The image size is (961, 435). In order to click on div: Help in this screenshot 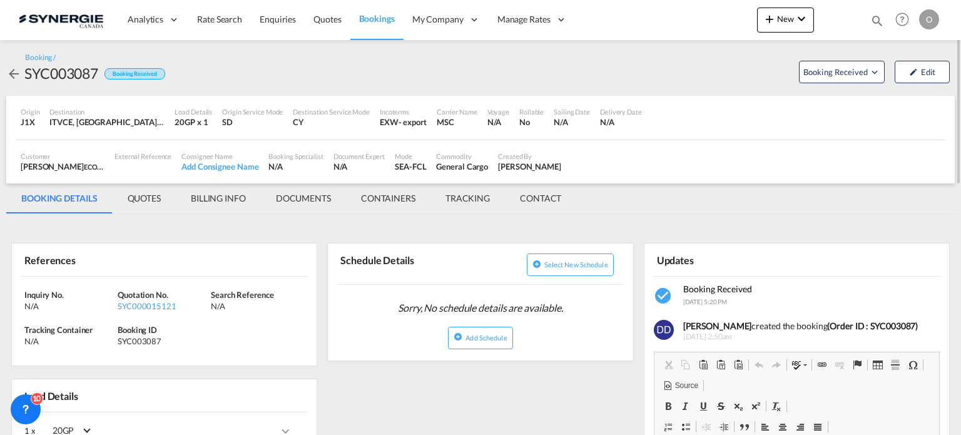, I will do `click(905, 20)`.